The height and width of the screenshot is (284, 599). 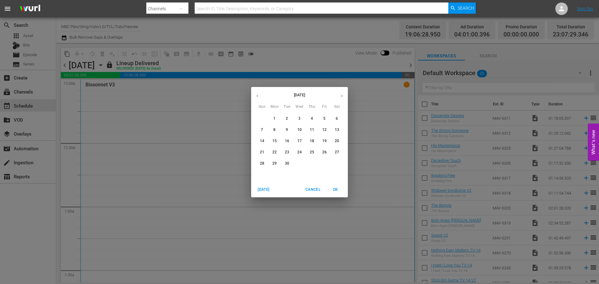 I want to click on span: Tue, so click(x=287, y=107).